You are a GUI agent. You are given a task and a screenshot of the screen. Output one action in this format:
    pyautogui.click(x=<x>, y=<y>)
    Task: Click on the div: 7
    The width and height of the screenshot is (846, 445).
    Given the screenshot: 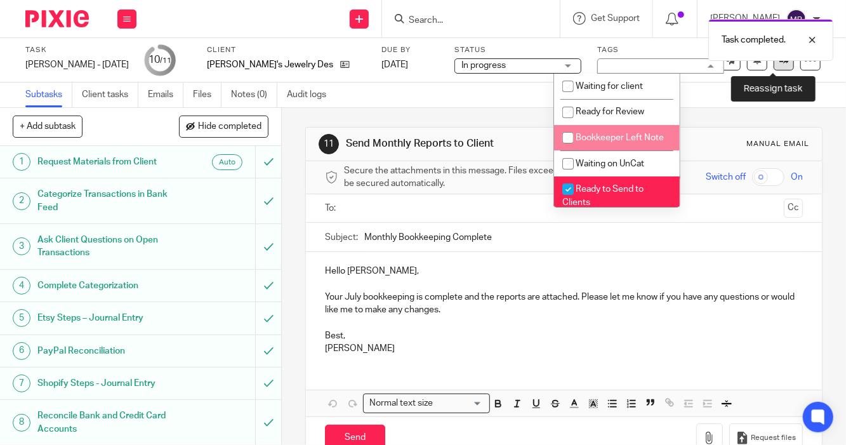 What is the action you would take?
    pyautogui.click(x=22, y=383)
    